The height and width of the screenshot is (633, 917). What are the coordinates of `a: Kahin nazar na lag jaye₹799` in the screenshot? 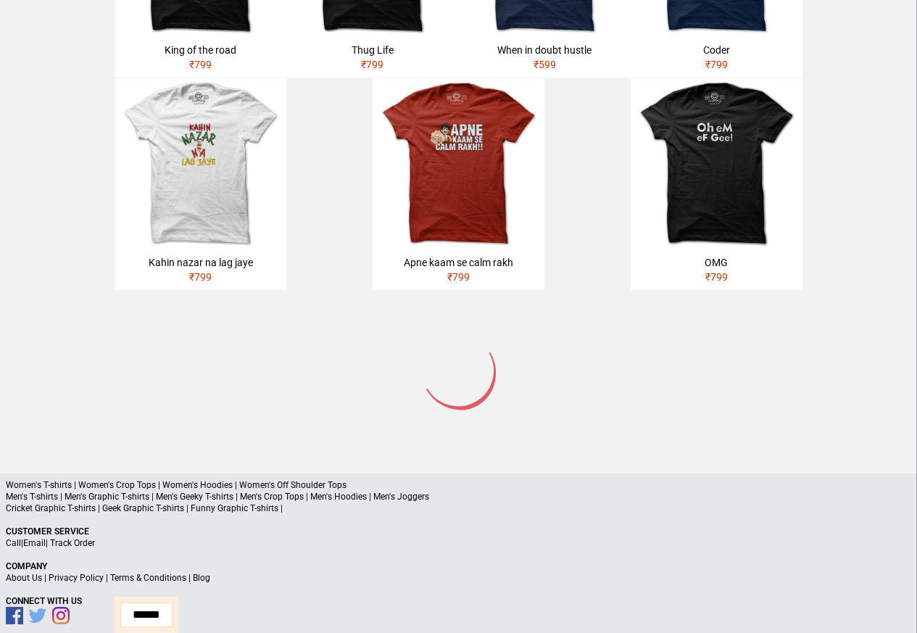 It's located at (200, 184).